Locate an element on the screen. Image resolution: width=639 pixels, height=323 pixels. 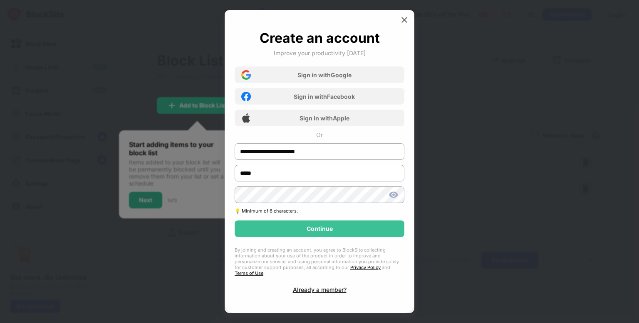
div: Sign in with Facebook is located at coordinates (324, 96).